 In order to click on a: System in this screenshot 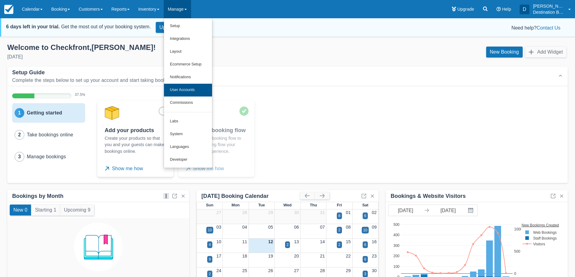, I will do `click(188, 134)`.